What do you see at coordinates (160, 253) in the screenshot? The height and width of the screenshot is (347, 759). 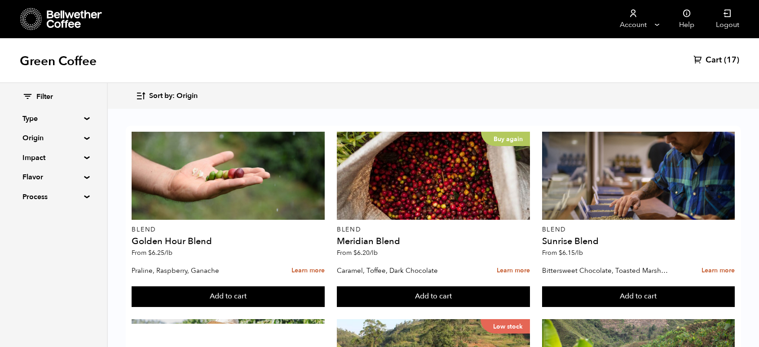 I see `bdi: 6.25` at bounding box center [160, 253].